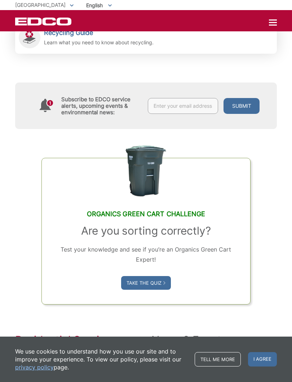 The width and height of the screenshot is (292, 382). Describe the element at coordinates (99, 43) in the screenshot. I see `p: Learn what you need to know about recycling.` at that location.